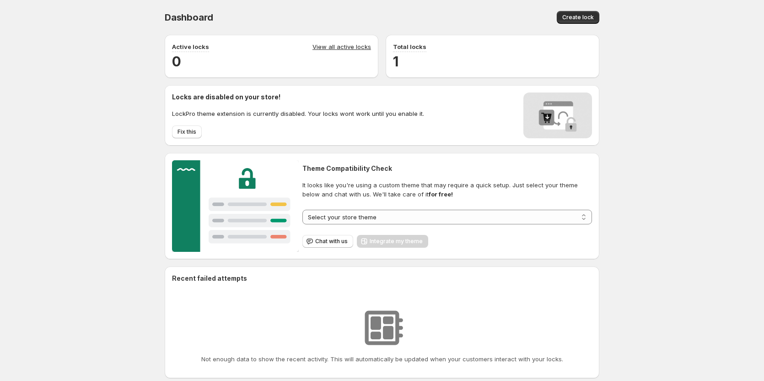 The height and width of the screenshot is (381, 764). What do you see at coordinates (578, 17) in the screenshot?
I see `button: Create lock` at bounding box center [578, 17].